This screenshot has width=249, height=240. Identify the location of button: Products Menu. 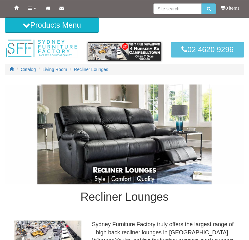
(52, 25).